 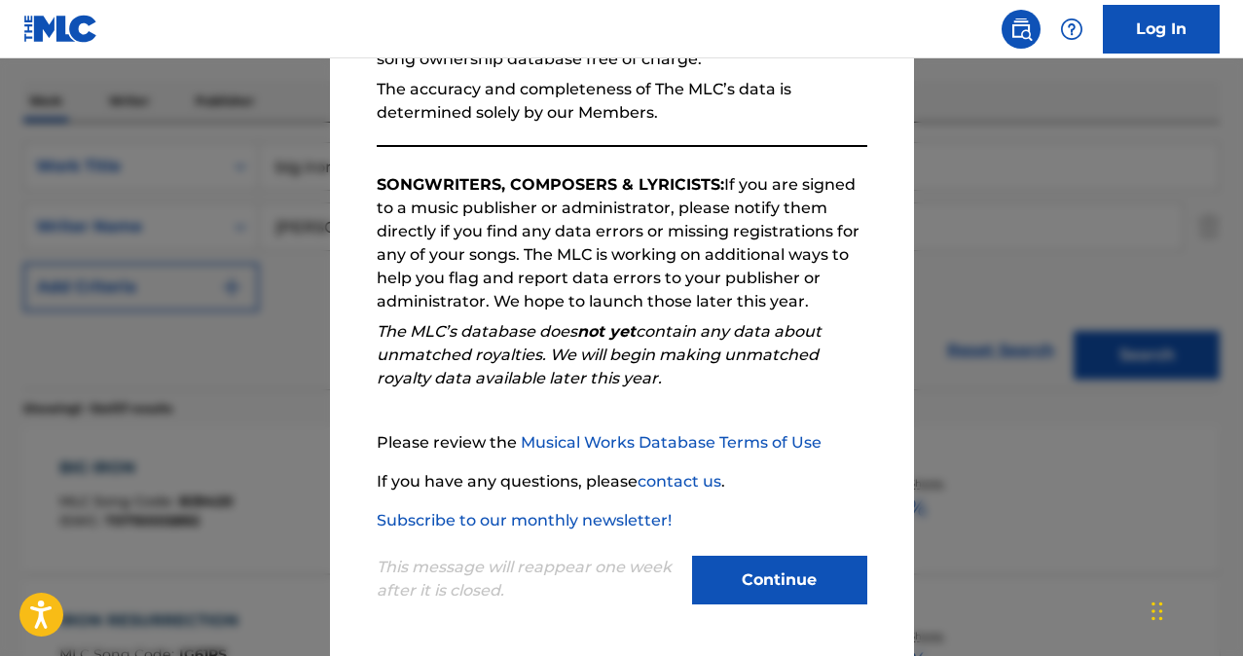 I want to click on strong: SONGWRITERS, COMPOSERS & LYRICISTS:, so click(x=550, y=184).